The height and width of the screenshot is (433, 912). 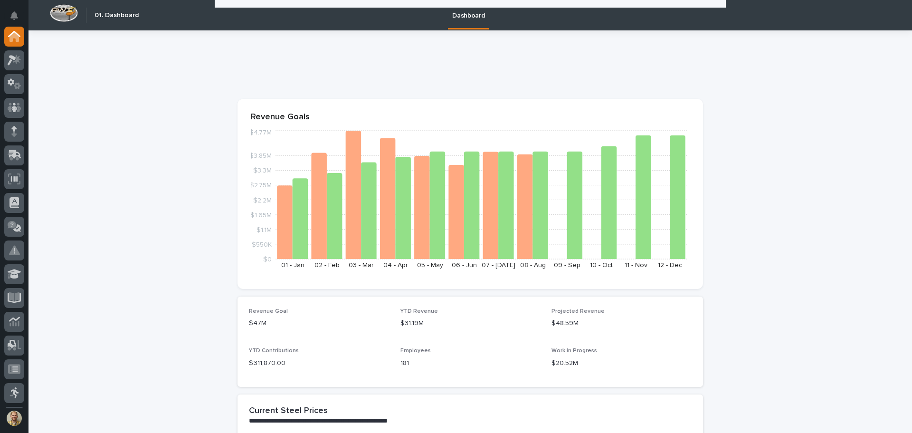 I want to click on span: Employees, so click(x=416, y=351).